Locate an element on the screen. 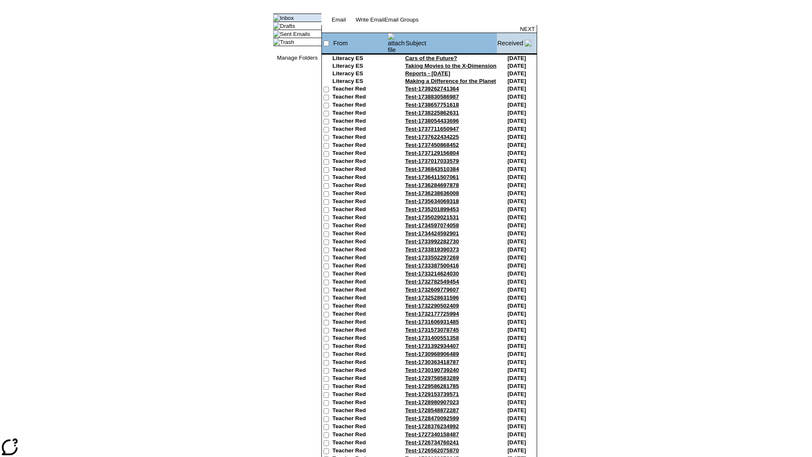 The height and width of the screenshot is (457, 812). a: Test-1736411507061 is located at coordinates (432, 177).